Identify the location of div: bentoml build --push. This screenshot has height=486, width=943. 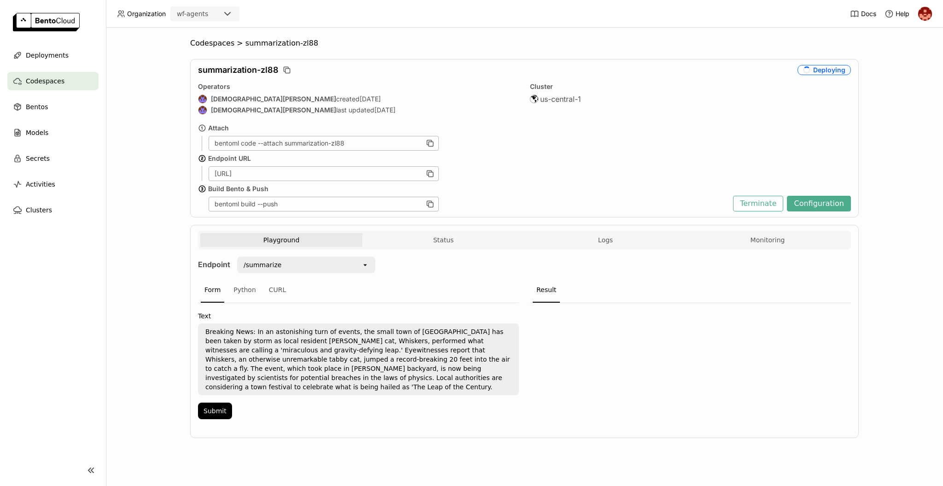
(324, 204).